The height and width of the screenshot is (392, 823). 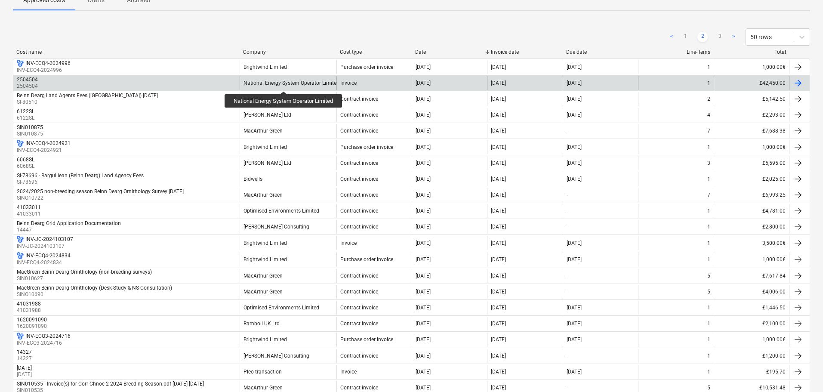 I want to click on div: £1,446.50, so click(x=751, y=308).